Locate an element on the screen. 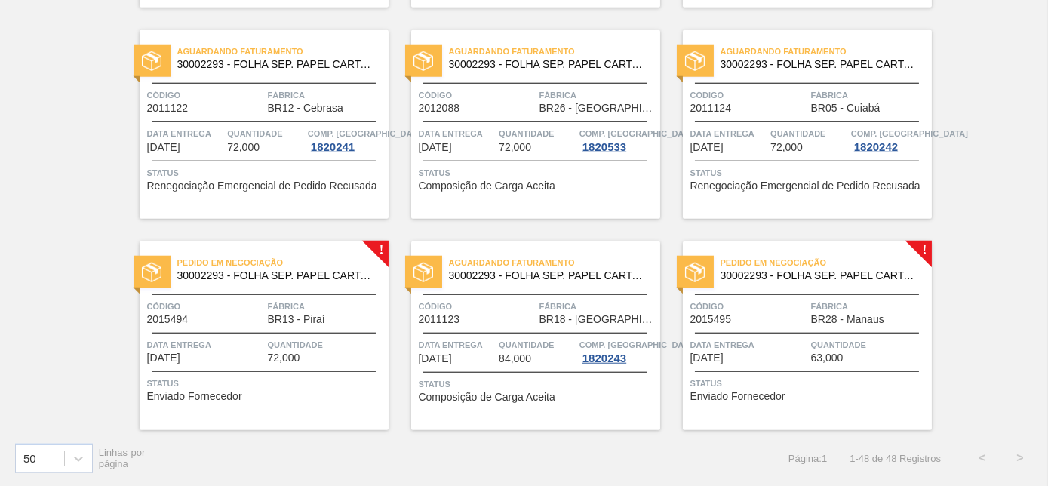  div: 1820243 is located at coordinates (604, 358).